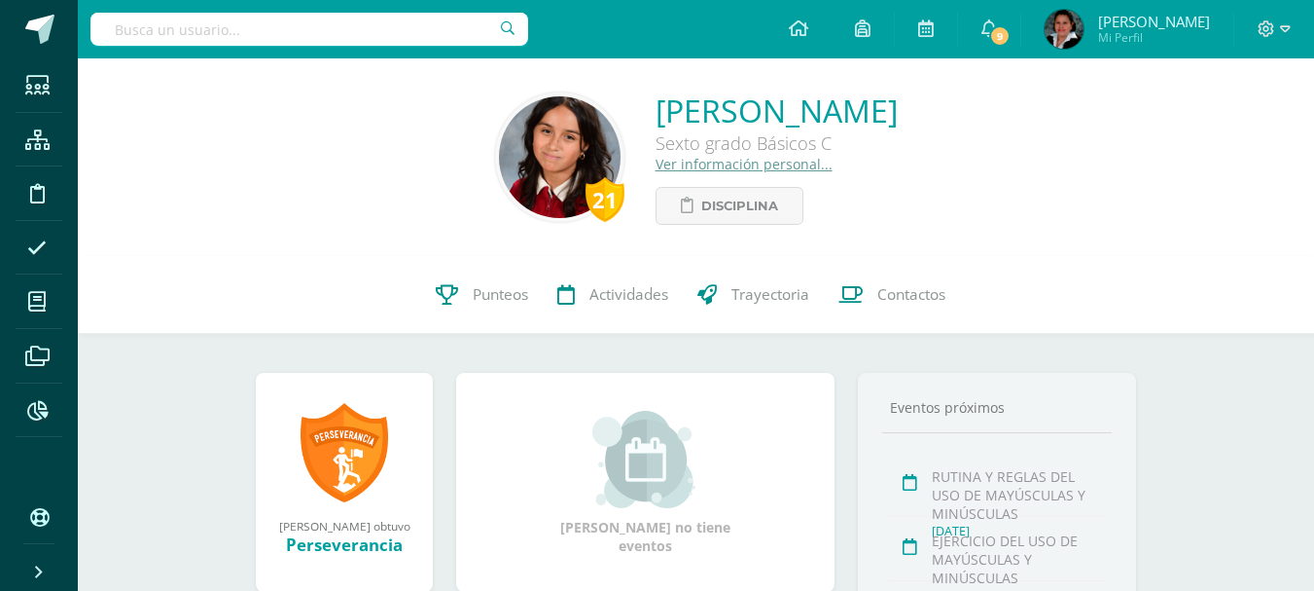 The image size is (1314, 591). What do you see at coordinates (482, 295) in the screenshot?
I see `a: Punteos` at bounding box center [482, 295].